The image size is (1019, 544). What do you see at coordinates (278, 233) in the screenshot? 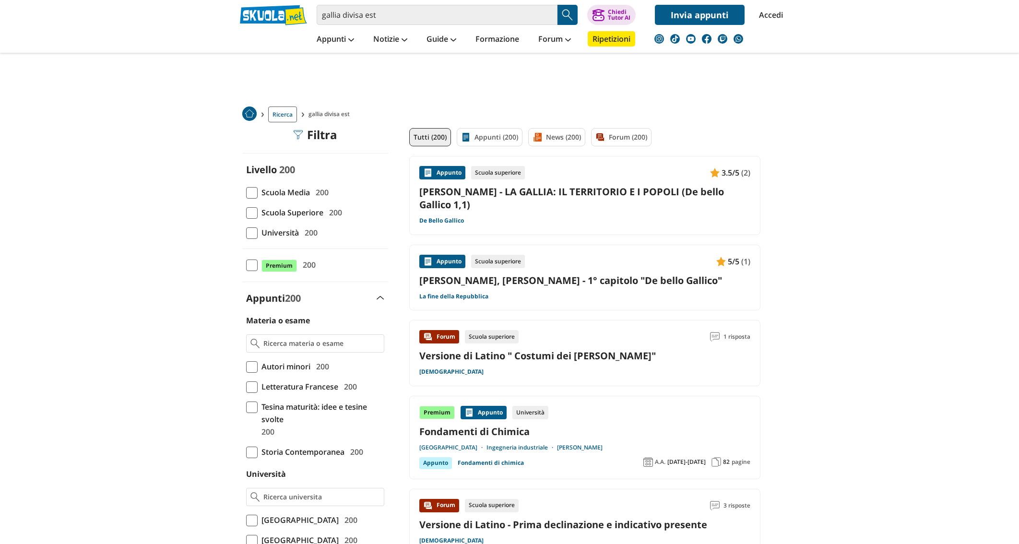
I see `span: Università` at bounding box center [278, 233].